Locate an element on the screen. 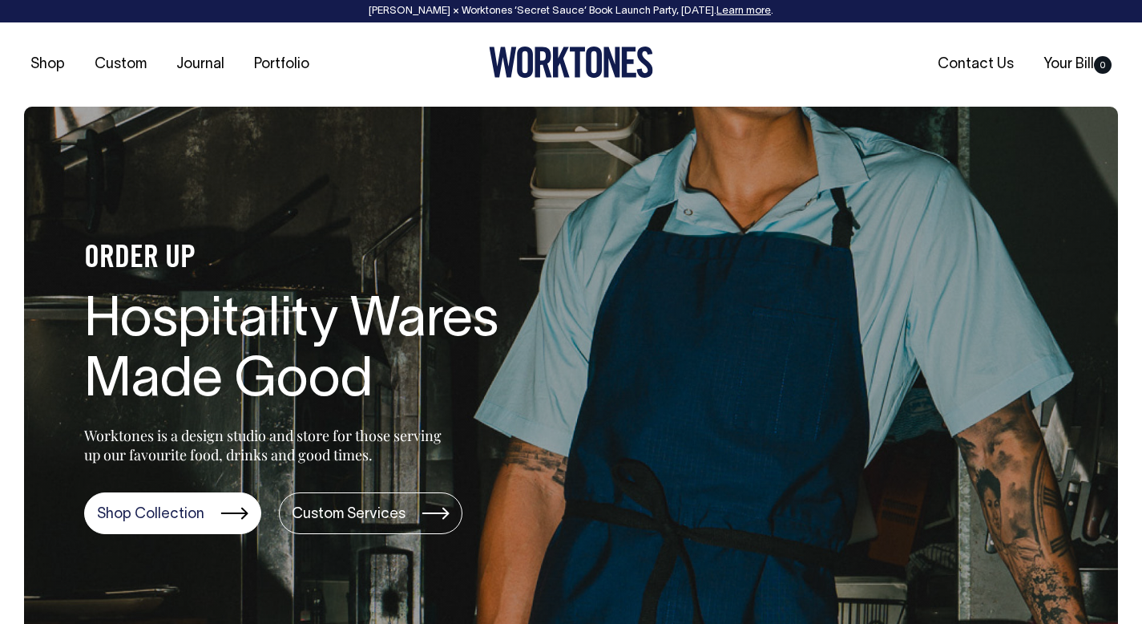 The width and height of the screenshot is (1142, 624). a: Learn more is located at coordinates (744, 11).